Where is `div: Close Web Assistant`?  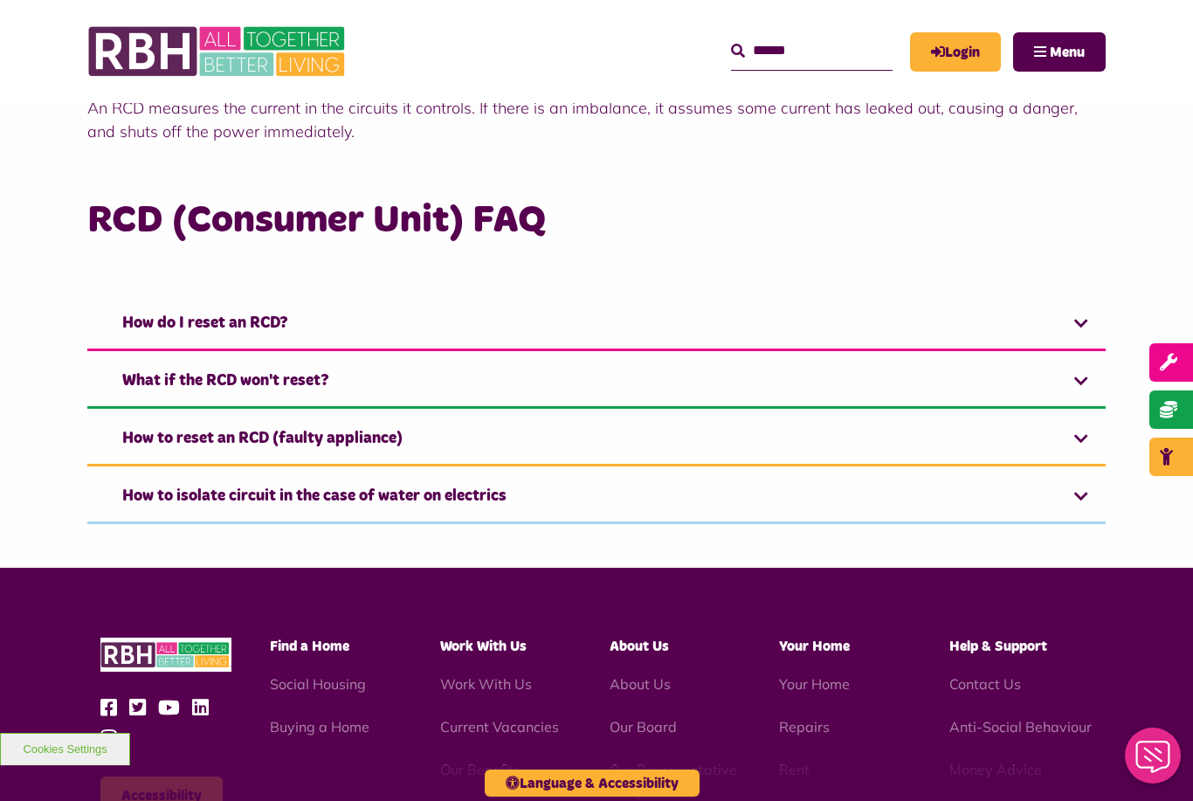 div: Close Web Assistant is located at coordinates (38, 33).